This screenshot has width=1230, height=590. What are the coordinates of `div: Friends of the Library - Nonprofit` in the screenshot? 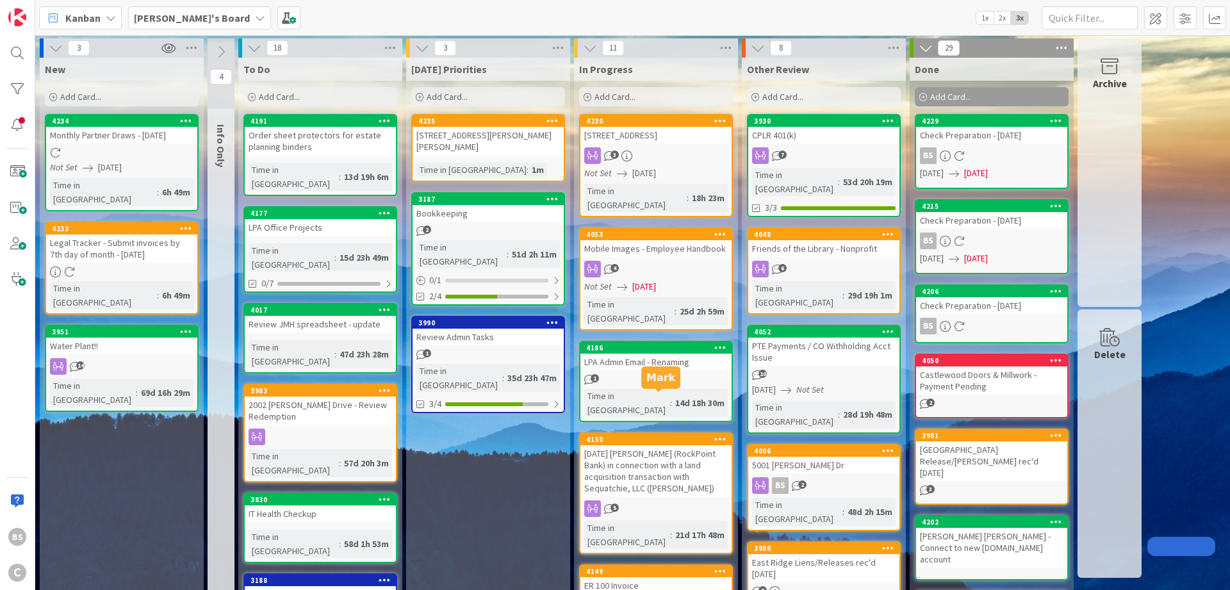 It's located at (824, 249).